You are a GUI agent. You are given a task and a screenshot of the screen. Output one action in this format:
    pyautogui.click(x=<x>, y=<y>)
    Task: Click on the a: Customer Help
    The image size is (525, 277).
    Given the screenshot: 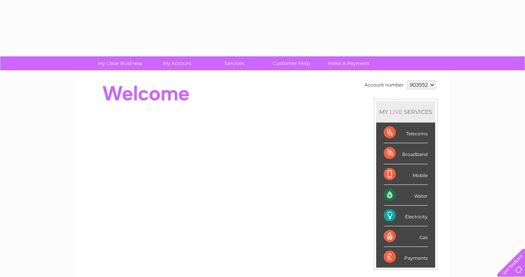 What is the action you would take?
    pyautogui.click(x=291, y=63)
    